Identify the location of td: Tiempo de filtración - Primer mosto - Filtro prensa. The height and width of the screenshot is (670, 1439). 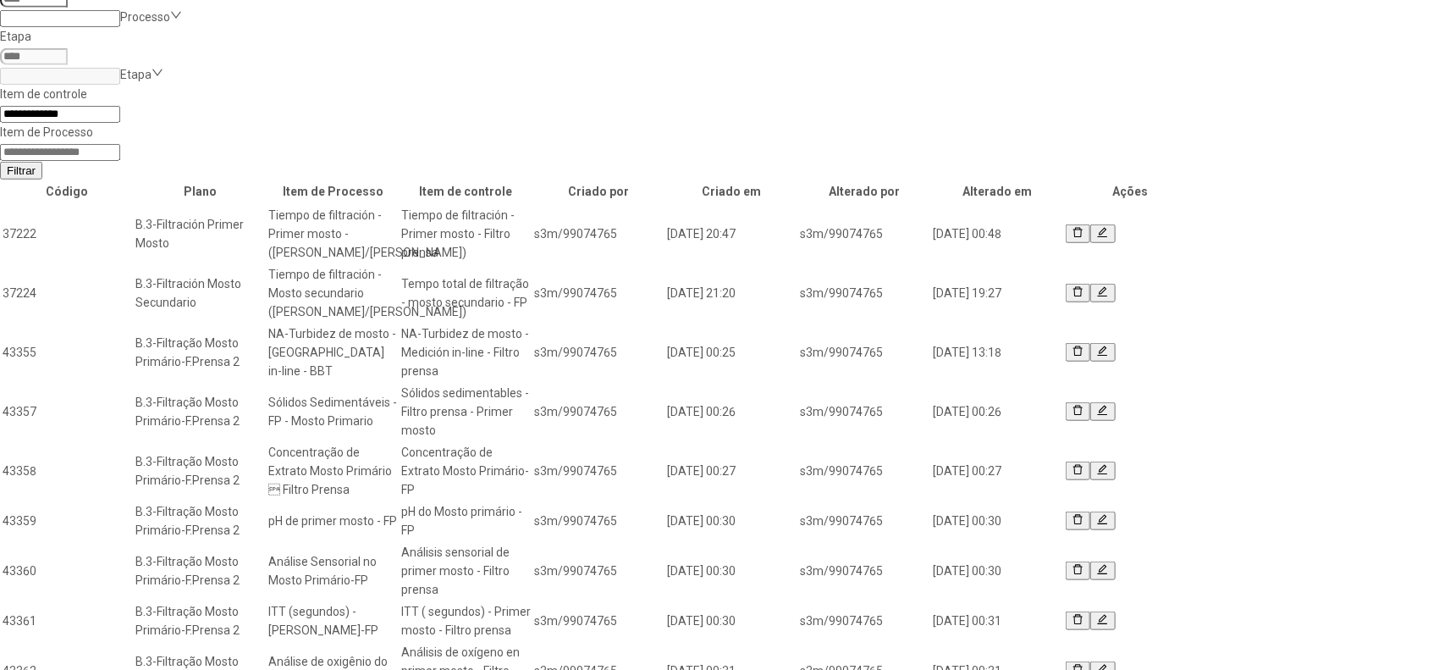
(466, 234).